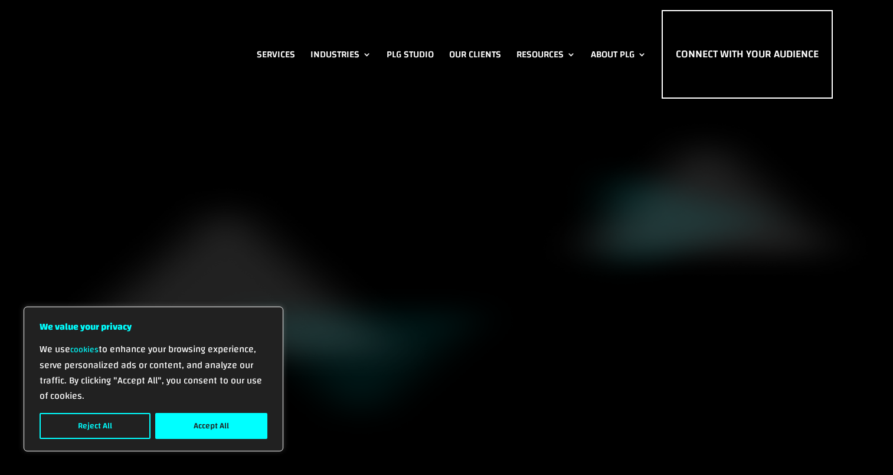 This screenshot has height=475, width=893. Describe the element at coordinates (341, 54) in the screenshot. I see `a: Industries` at that location.